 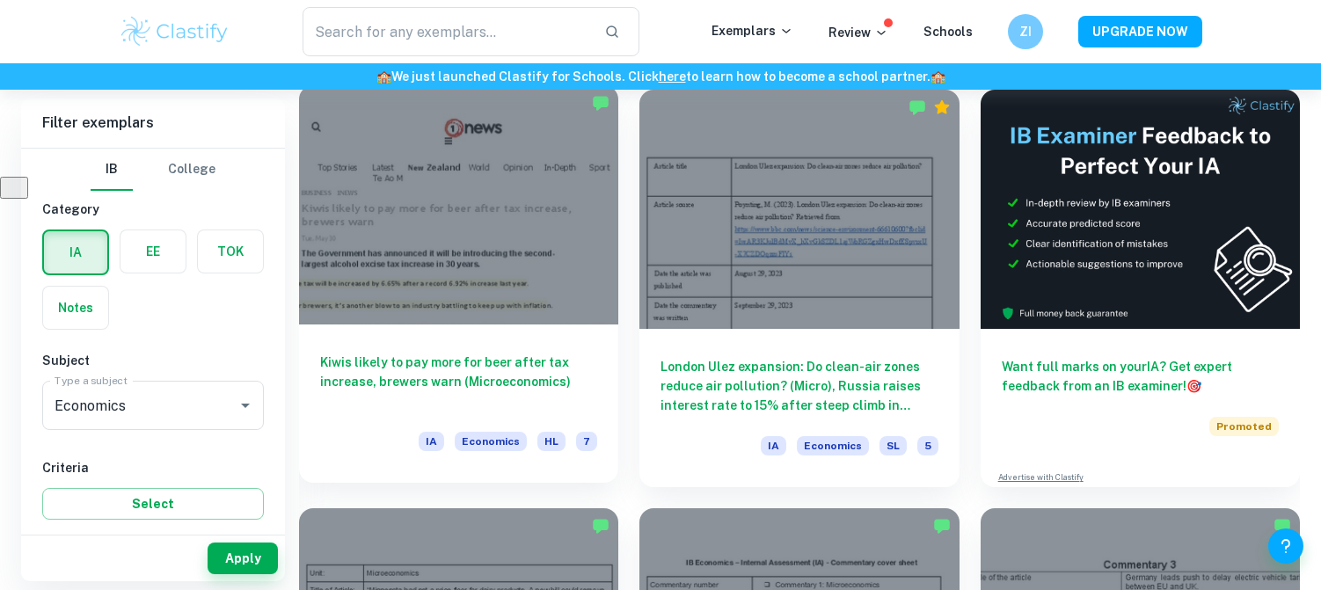 I want to click on a: Schools, so click(x=948, y=32).